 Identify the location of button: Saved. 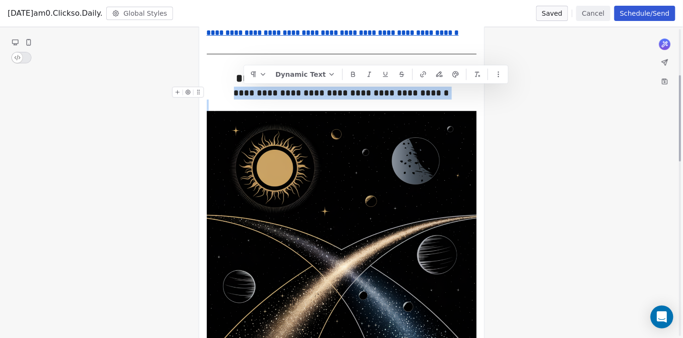
(552, 13).